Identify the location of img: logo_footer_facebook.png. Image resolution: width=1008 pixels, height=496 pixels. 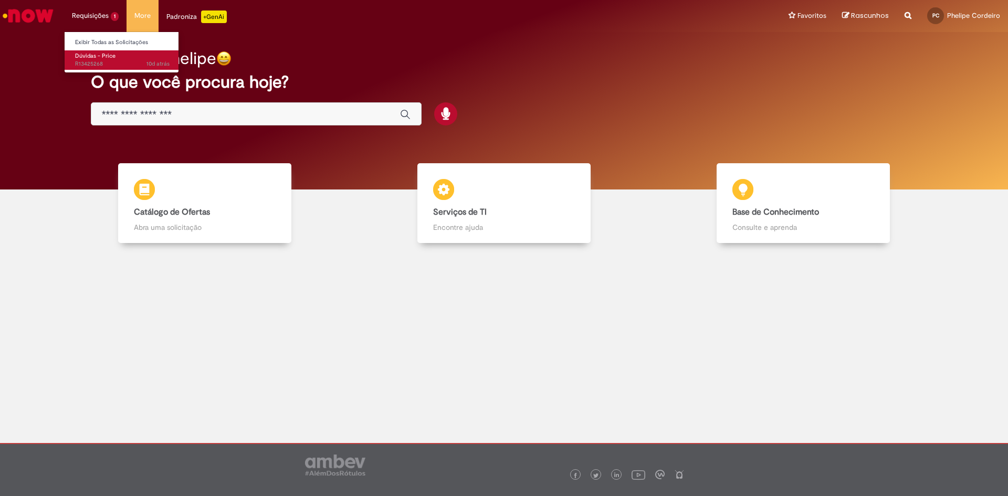
(576, 476).